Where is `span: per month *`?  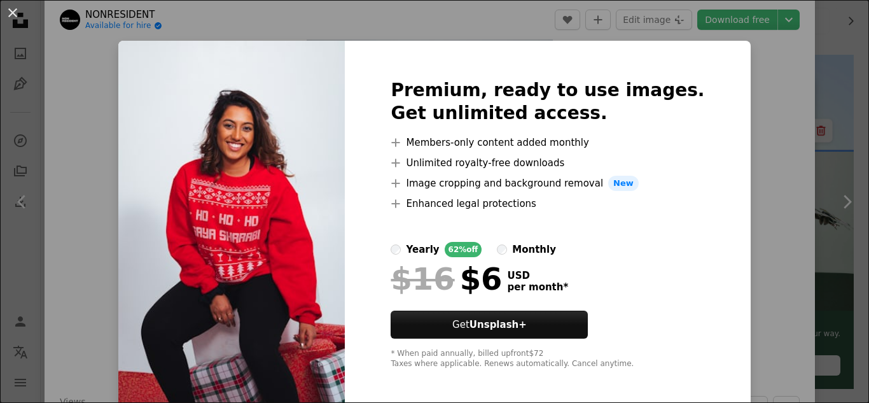 span: per month * is located at coordinates (538, 287).